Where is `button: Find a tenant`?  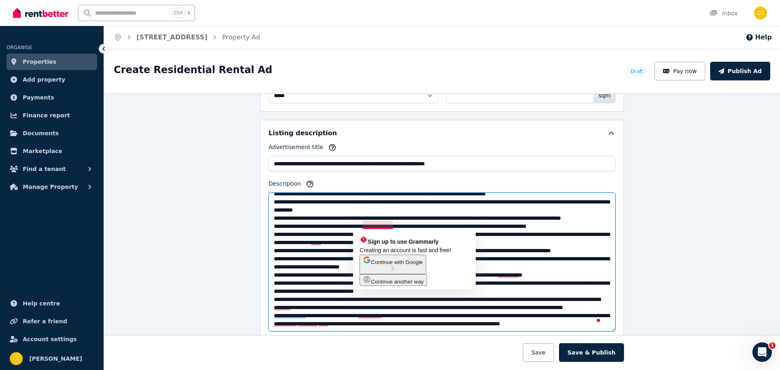
button: Find a tenant is located at coordinates (52, 169).